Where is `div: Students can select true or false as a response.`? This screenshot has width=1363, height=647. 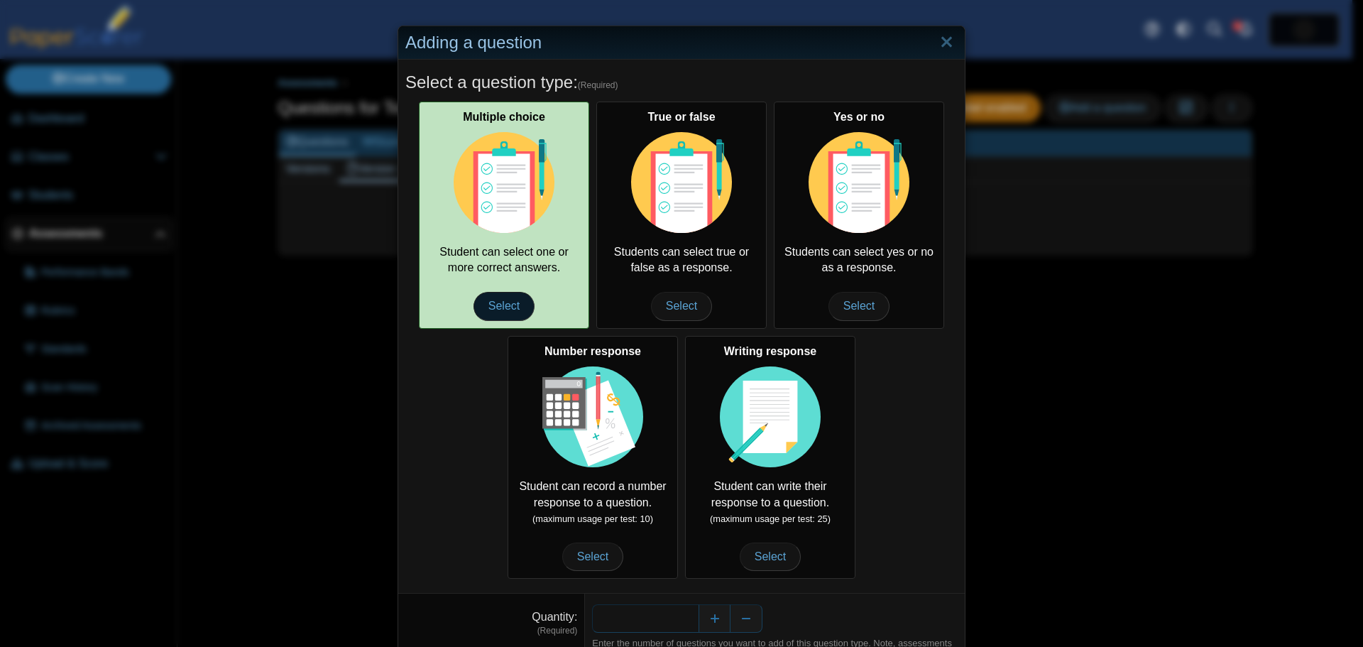
div: Students can select true or false as a response. is located at coordinates (682, 215).